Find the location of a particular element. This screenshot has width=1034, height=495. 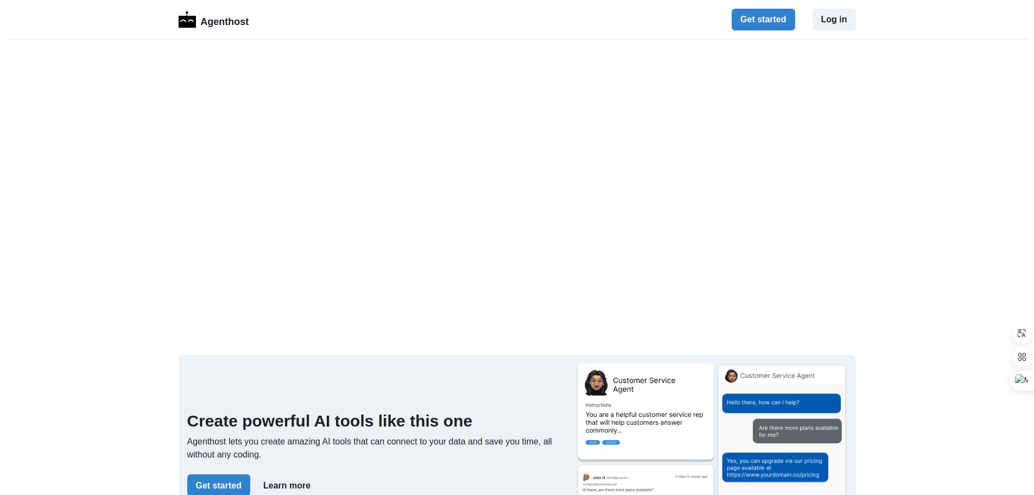

a: LogoAgenthost is located at coordinates (214, 20).